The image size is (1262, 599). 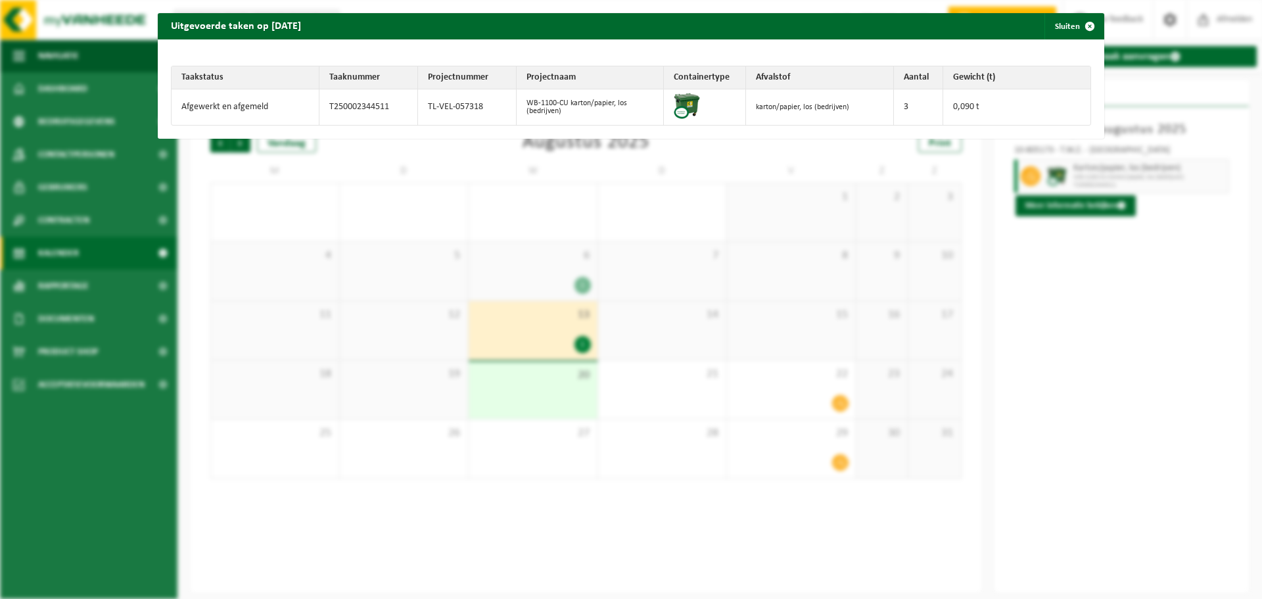 What do you see at coordinates (1017, 78) in the screenshot?
I see `th: Gewicht (t)` at bounding box center [1017, 78].